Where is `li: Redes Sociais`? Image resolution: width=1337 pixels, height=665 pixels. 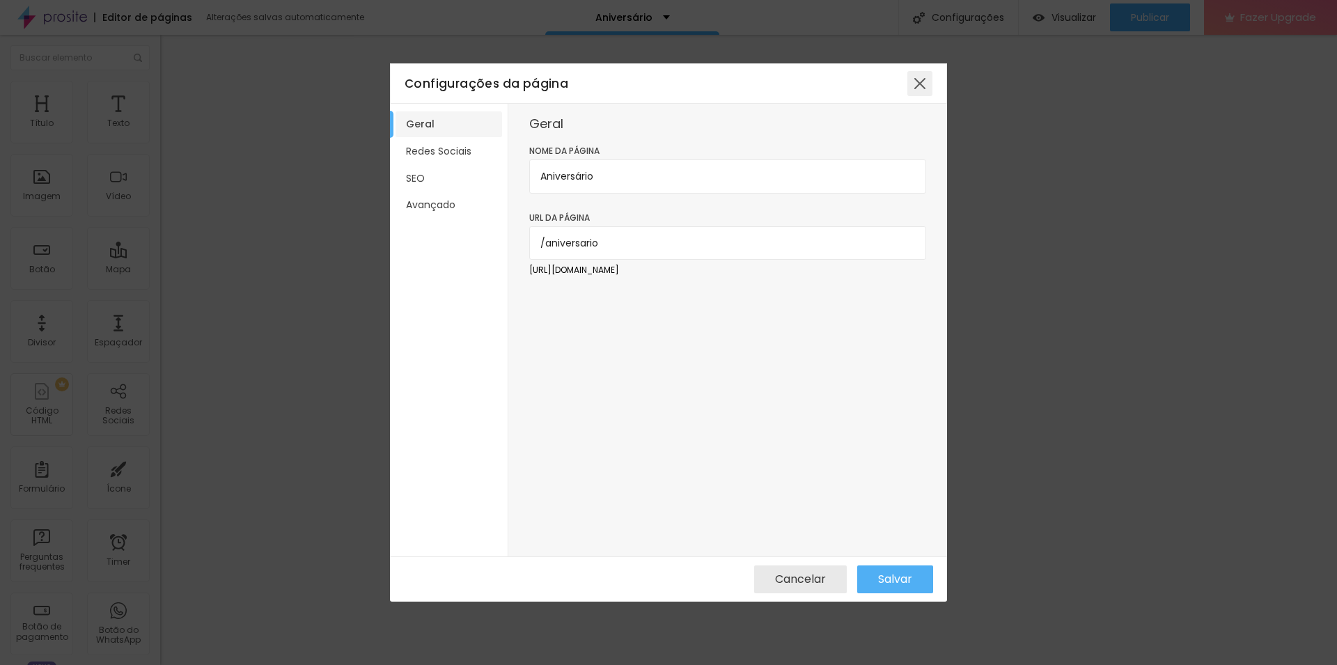
li: Redes Sociais is located at coordinates (449, 151).